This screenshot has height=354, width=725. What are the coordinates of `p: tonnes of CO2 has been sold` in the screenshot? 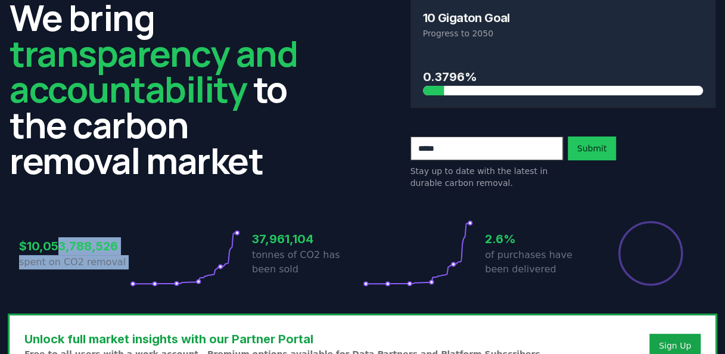 It's located at (307, 262).